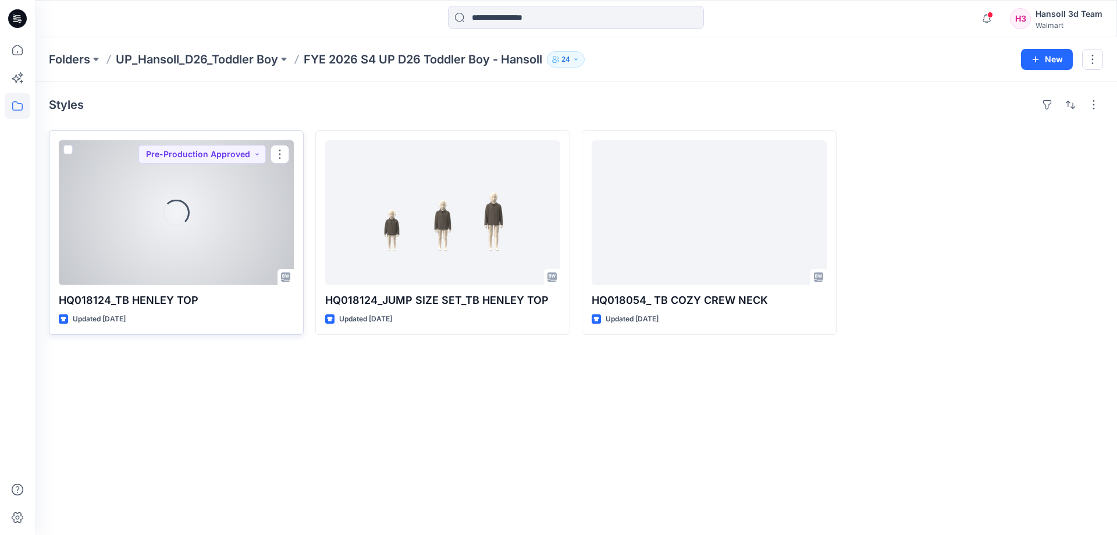 The image size is (1117, 535). What do you see at coordinates (1020, 19) in the screenshot?
I see `div: H3` at bounding box center [1020, 19].